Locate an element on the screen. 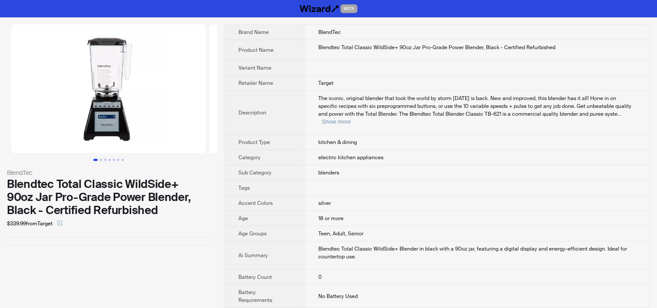 This screenshot has height=308, width=657. span: blenders is located at coordinates (329, 172).